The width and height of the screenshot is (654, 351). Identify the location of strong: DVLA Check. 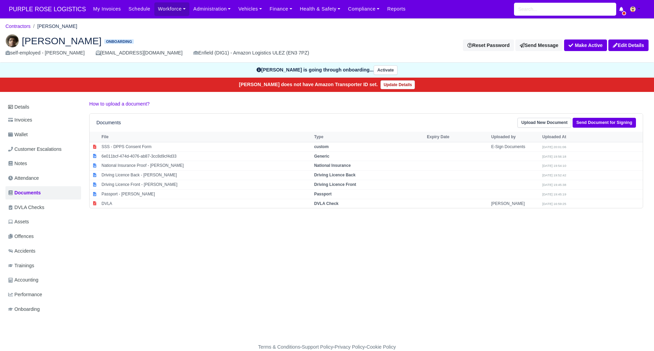
(326, 204).